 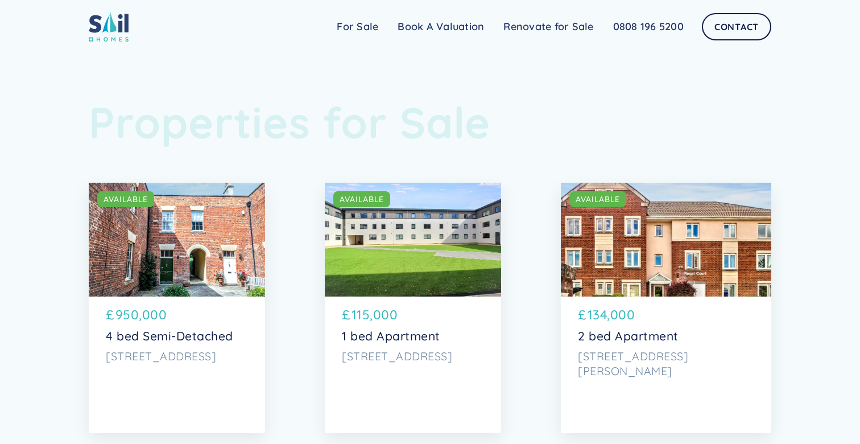 What do you see at coordinates (736, 27) in the screenshot?
I see `a: Contact` at bounding box center [736, 27].